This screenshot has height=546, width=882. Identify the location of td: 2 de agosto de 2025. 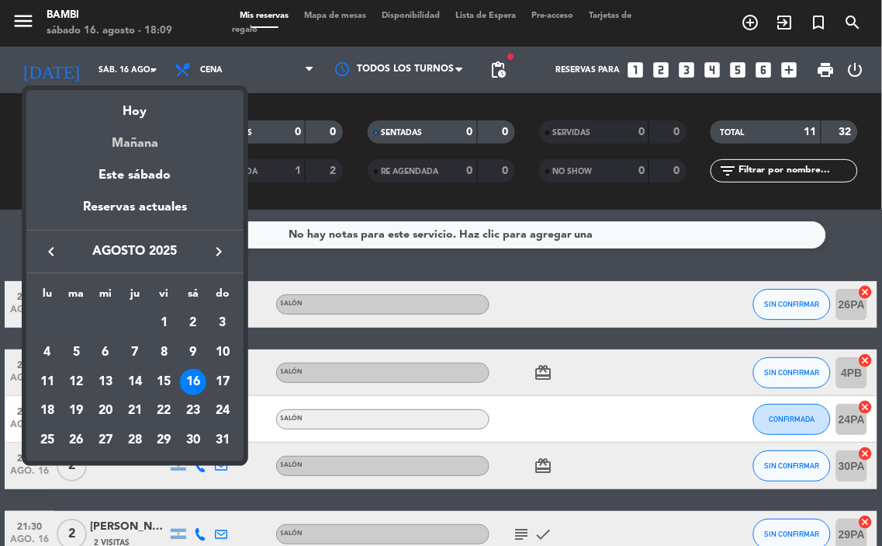
(193, 324).